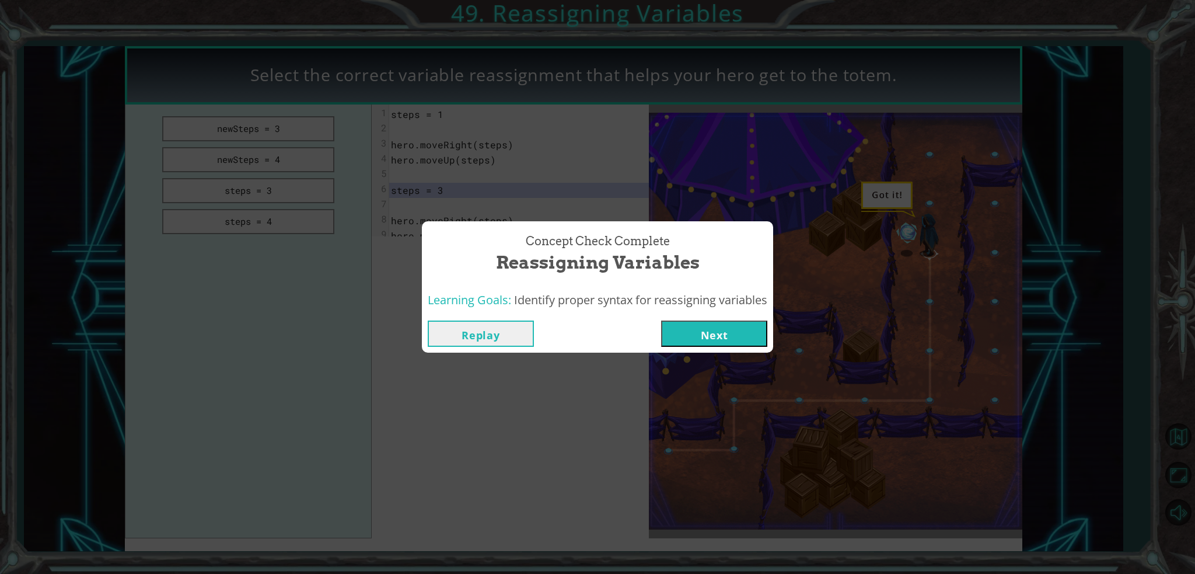 Image resolution: width=1195 pixels, height=574 pixels. What do you see at coordinates (469, 299) in the screenshot?
I see `span: Learning Goals:` at bounding box center [469, 299].